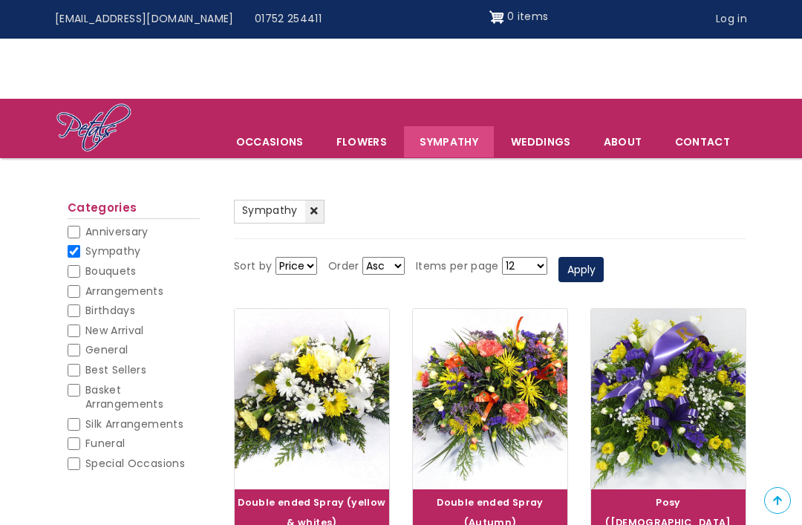  I want to click on span: Basket Arrangements, so click(124, 397).